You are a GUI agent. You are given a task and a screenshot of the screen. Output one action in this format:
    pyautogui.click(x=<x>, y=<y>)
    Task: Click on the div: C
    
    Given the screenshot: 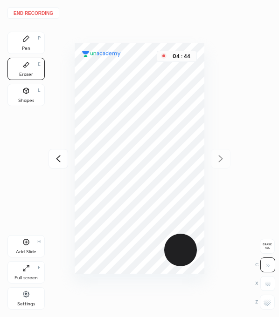 What is the action you would take?
    pyautogui.click(x=265, y=265)
    